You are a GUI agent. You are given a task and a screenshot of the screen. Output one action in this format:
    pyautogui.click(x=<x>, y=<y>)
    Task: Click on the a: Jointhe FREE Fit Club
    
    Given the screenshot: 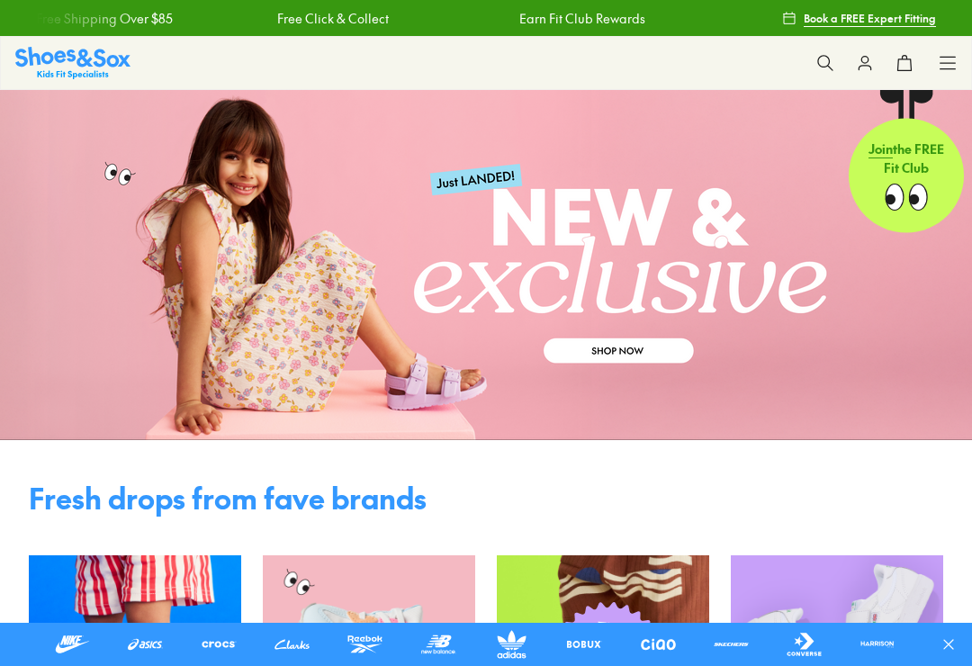 What is the action you would take?
    pyautogui.click(x=906, y=161)
    